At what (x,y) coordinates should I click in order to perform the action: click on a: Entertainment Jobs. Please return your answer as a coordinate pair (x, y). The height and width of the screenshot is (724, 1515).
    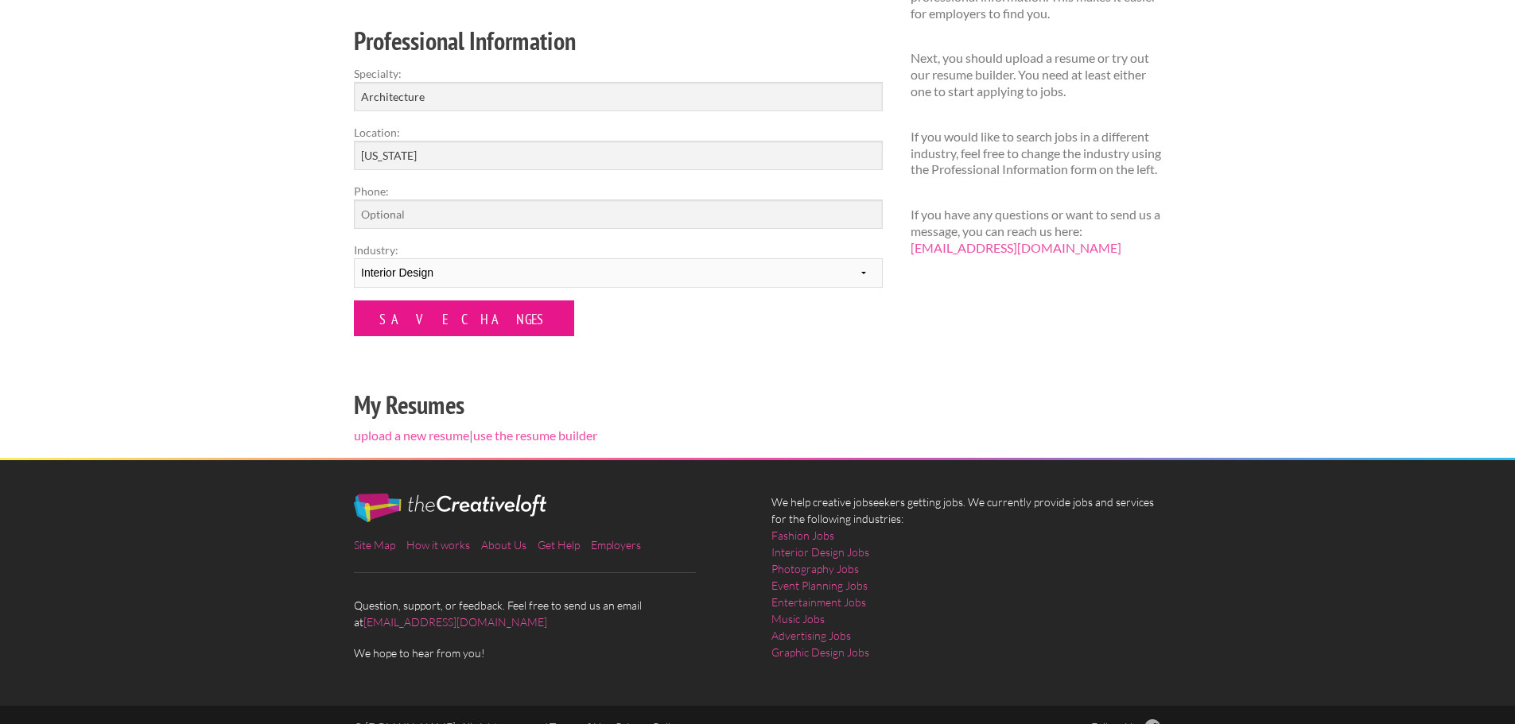
    Looking at the image, I should click on (818, 602).